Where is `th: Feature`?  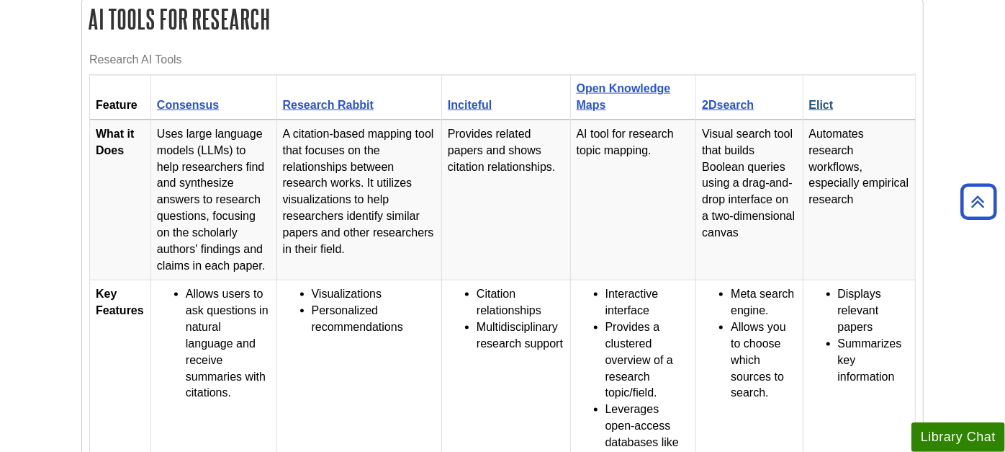
th: Feature is located at coordinates (120, 97).